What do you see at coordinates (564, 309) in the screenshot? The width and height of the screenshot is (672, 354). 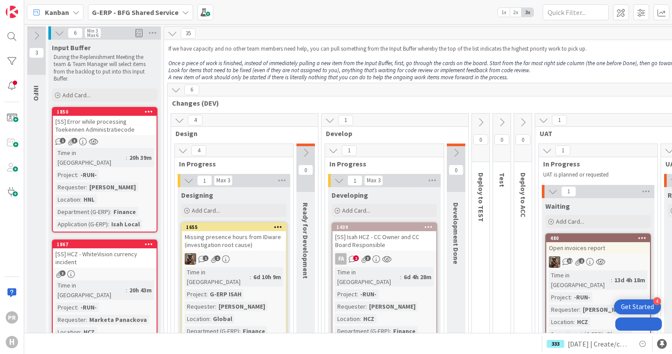 I see `div: Requester` at bounding box center [564, 309].